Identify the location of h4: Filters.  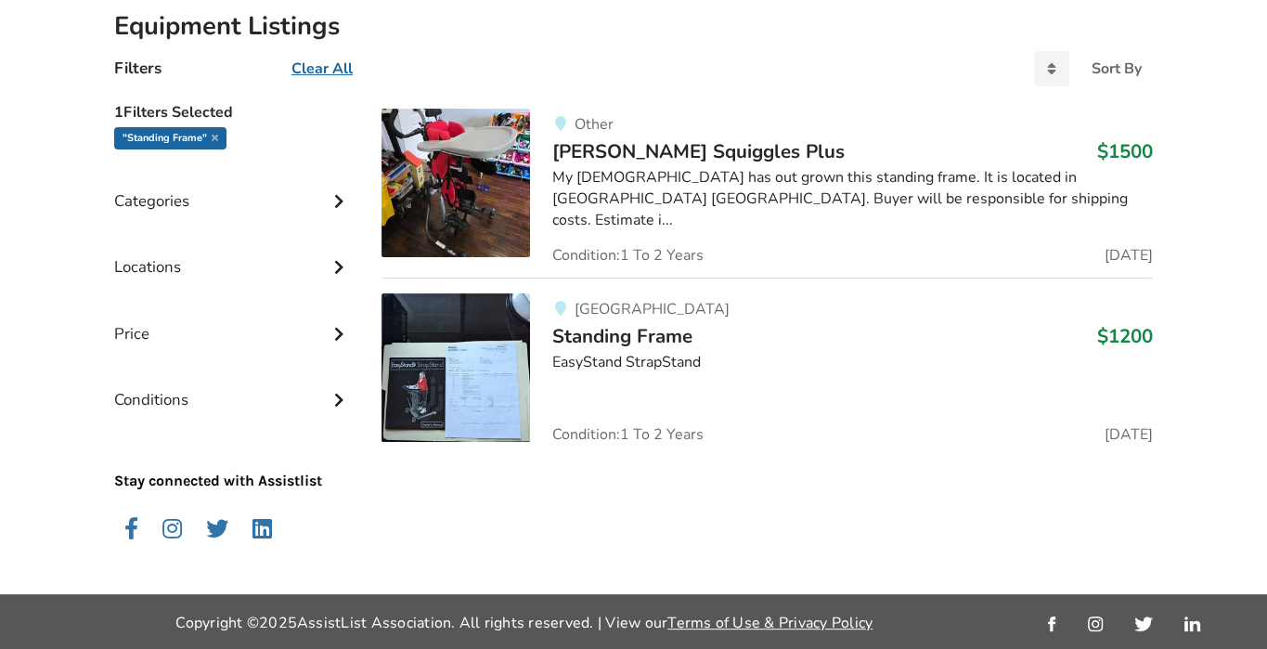
(137, 68).